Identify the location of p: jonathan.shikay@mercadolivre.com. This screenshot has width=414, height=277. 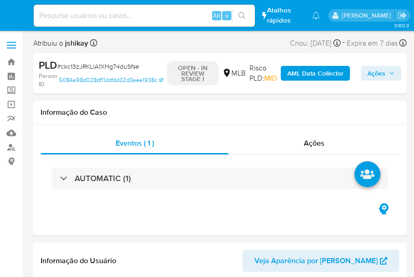
(368, 15).